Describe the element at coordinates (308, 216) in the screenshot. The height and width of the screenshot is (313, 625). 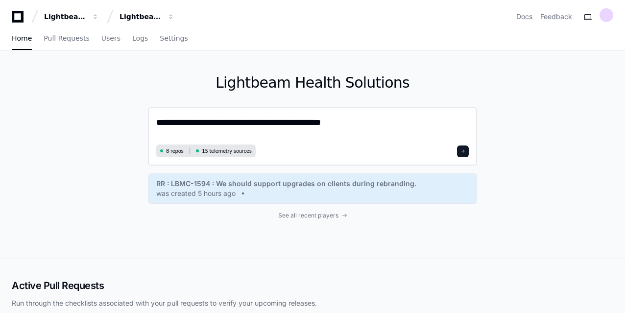
I see `span: See all recent players` at that location.